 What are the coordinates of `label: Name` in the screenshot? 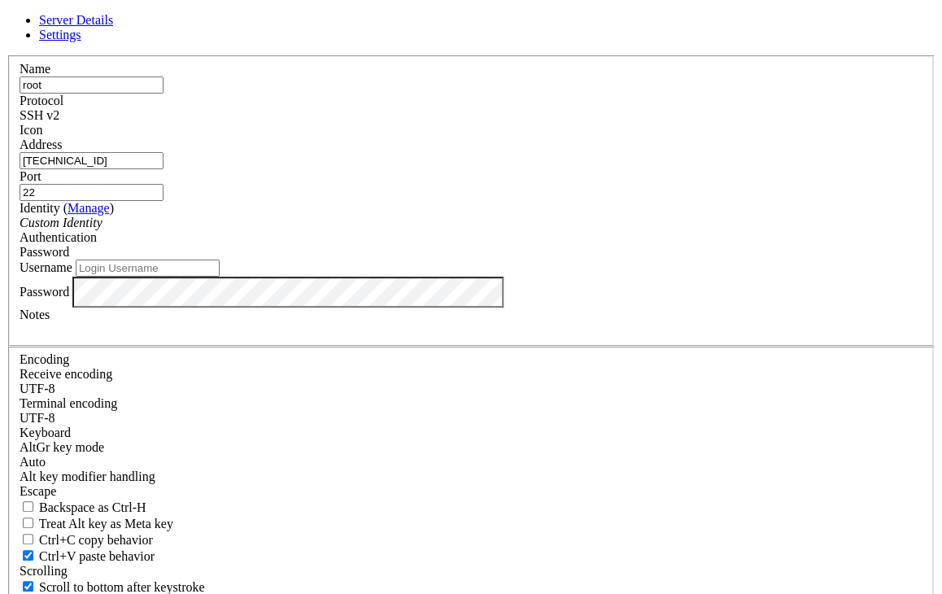 It's located at (35, 68).